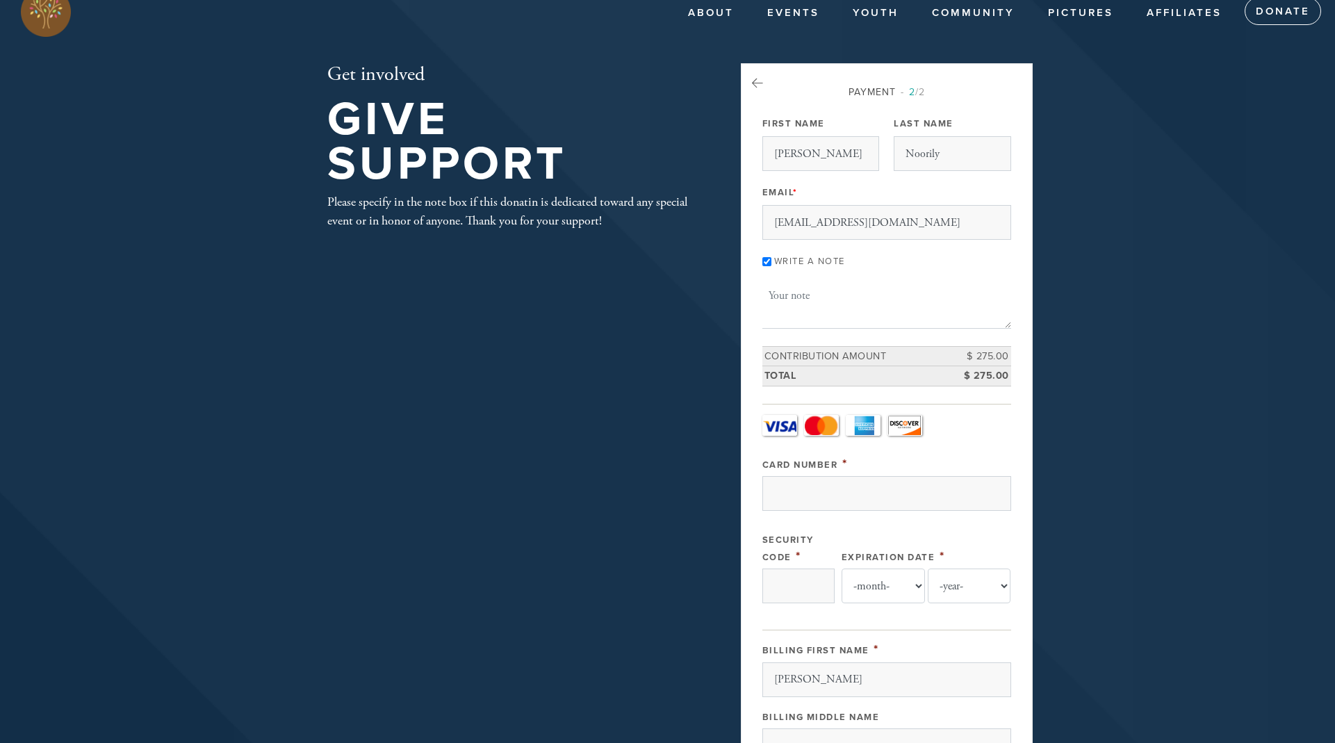 Image resolution: width=1335 pixels, height=743 pixels. Describe the element at coordinates (856, 376) in the screenshot. I see `td: Total` at that location.